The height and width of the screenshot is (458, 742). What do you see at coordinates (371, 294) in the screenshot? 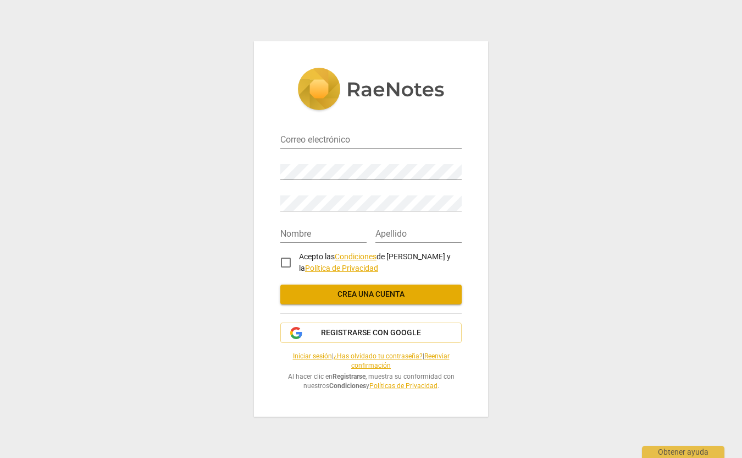
I see `span: Crea una cuenta` at bounding box center [371, 294].